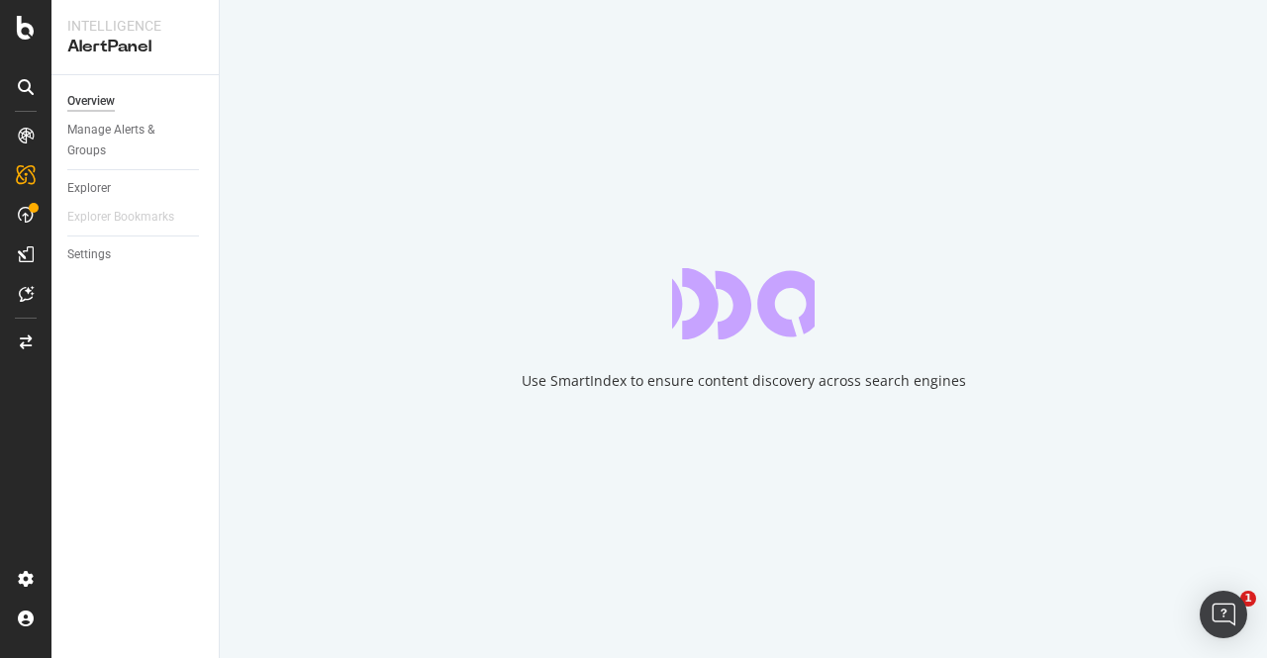 The width and height of the screenshot is (1267, 658). What do you see at coordinates (127, 141) in the screenshot?
I see `div: Manage Alerts & Groups` at bounding box center [127, 141].